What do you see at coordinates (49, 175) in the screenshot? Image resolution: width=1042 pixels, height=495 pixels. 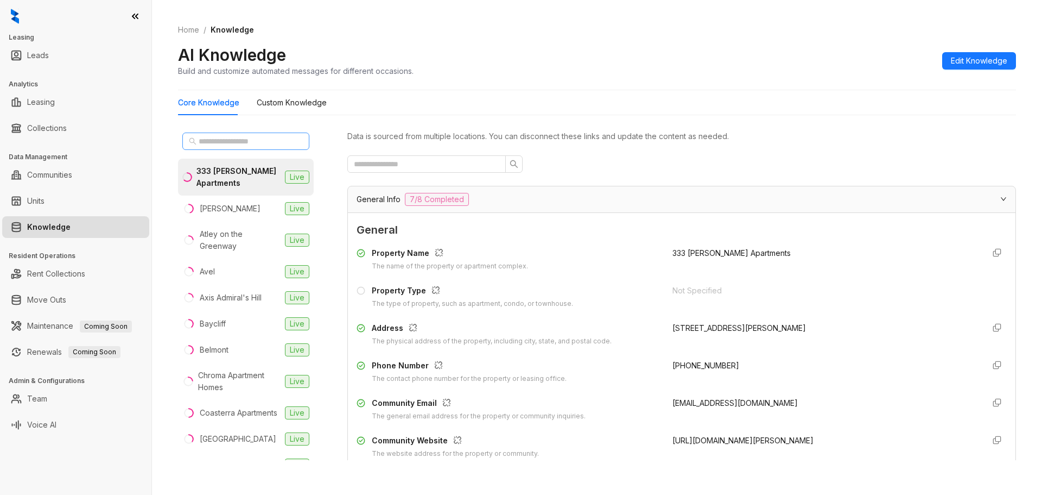 I see `a: Communities` at bounding box center [49, 175].